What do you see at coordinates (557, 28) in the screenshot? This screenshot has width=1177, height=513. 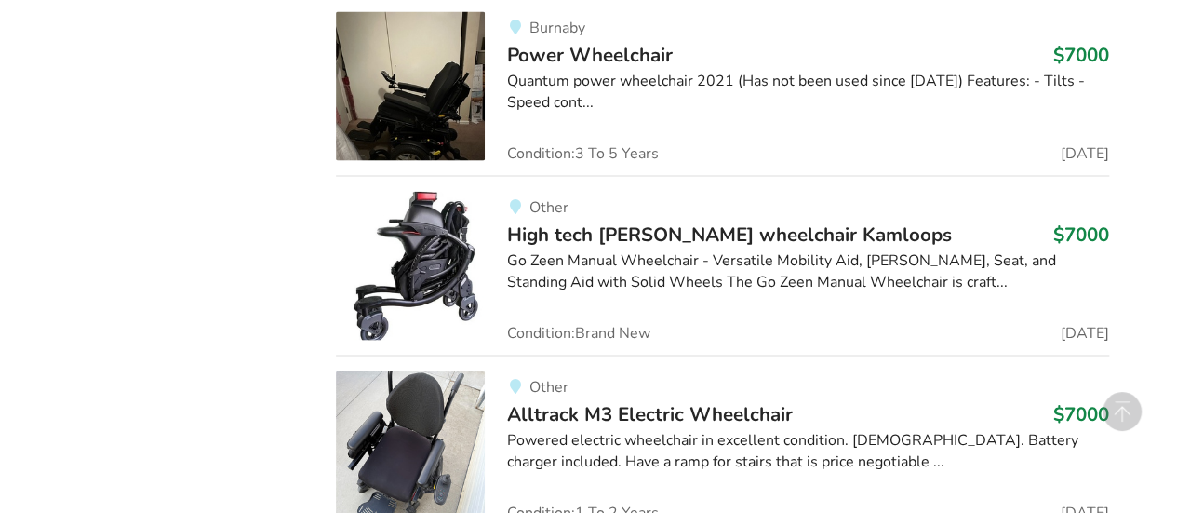 I see `span: Burnaby` at bounding box center [557, 28].